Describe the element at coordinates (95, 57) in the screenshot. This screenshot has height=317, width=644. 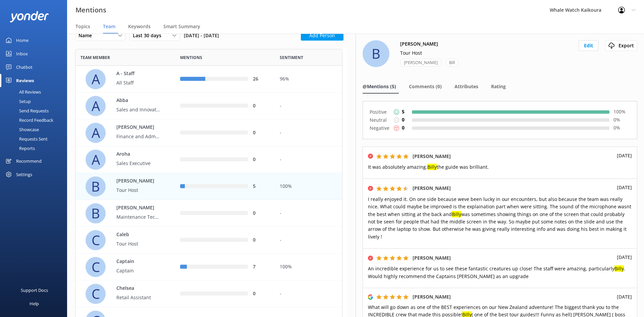
I see `span: Team member` at that location.